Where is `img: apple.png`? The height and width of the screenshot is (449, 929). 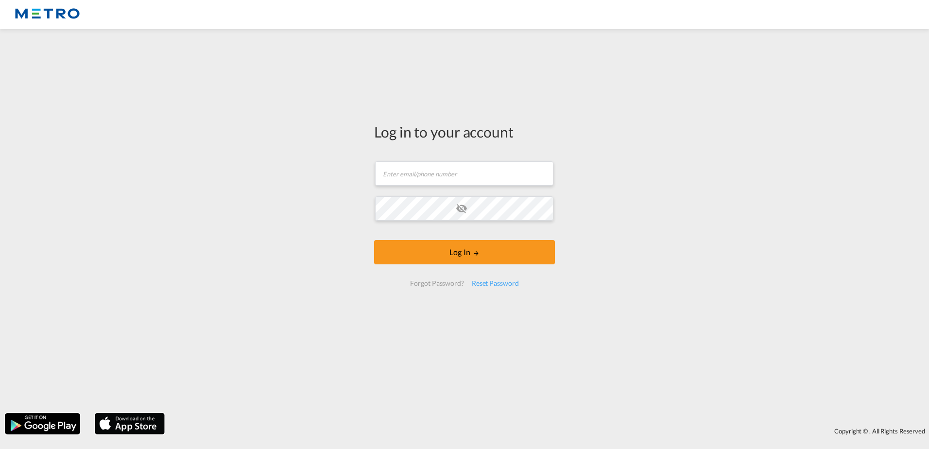
img: apple.png is located at coordinates (130, 424).